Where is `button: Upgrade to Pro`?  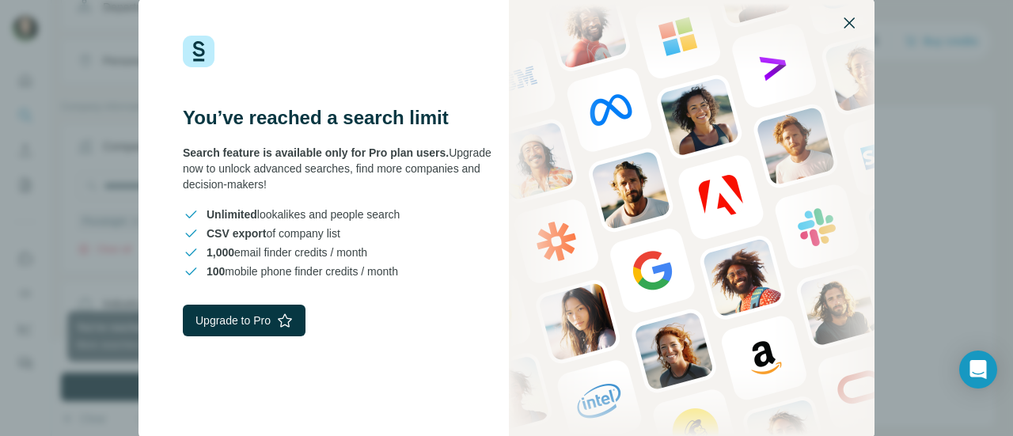
button: Upgrade to Pro is located at coordinates (244, 320).